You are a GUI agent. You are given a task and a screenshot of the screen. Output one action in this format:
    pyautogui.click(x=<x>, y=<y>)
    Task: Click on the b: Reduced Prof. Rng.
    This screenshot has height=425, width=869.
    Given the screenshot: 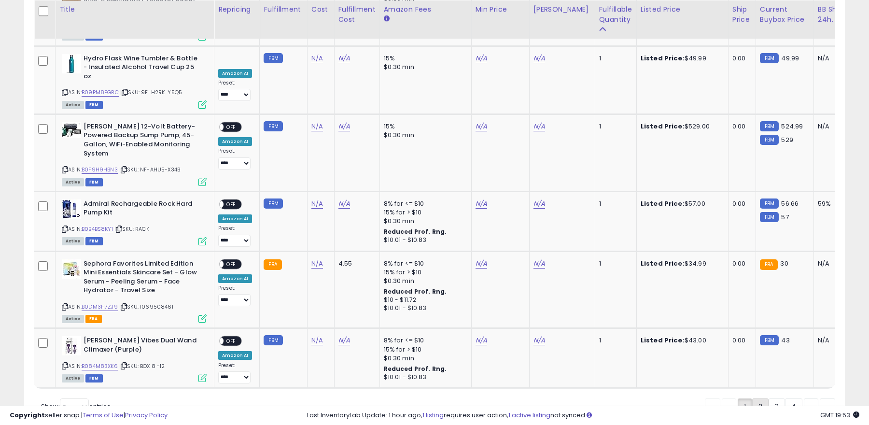 What is the action you would take?
    pyautogui.click(x=415, y=231)
    